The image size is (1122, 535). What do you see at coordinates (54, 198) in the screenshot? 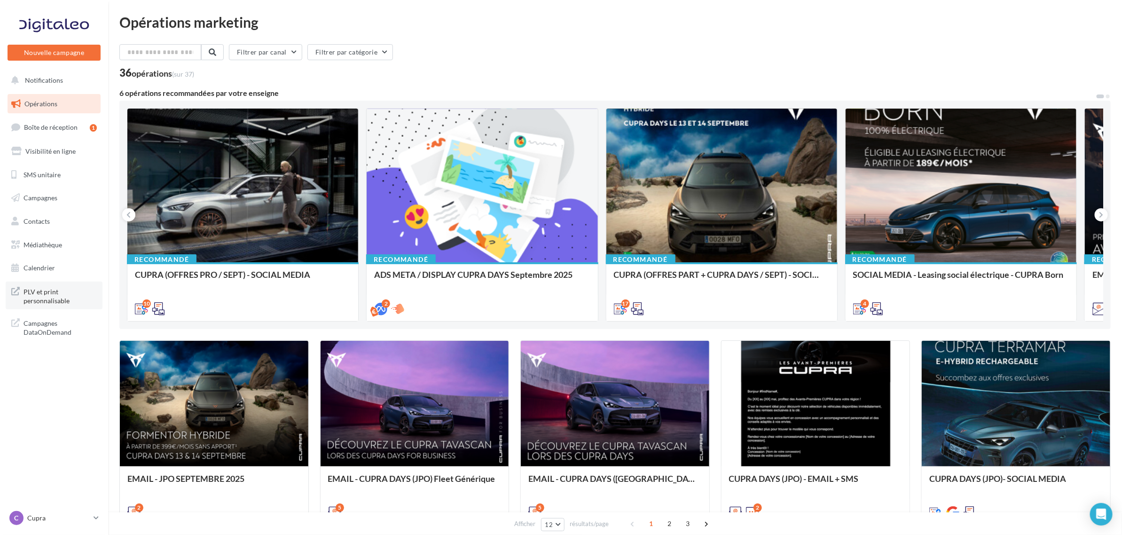
I see `a: Campagnes` at bounding box center [54, 198].